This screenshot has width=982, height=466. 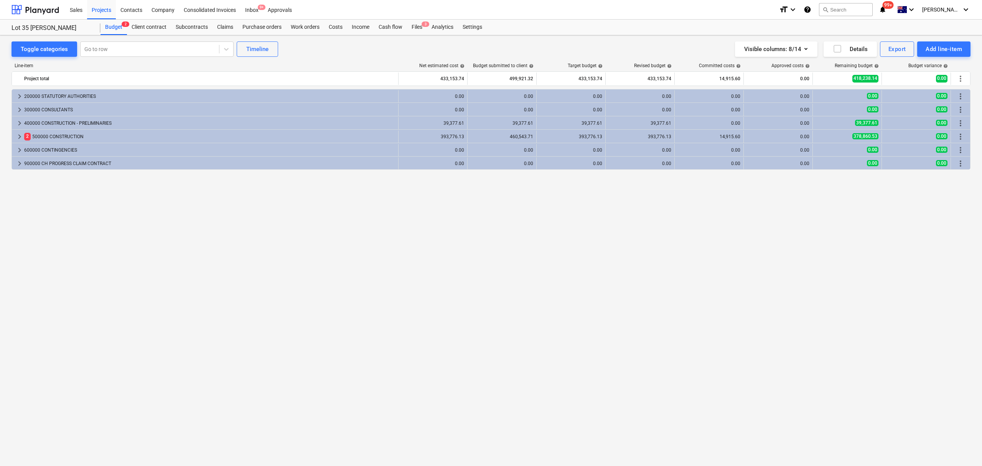 What do you see at coordinates (502, 137) in the screenshot?
I see `div: 460,543.71` at bounding box center [502, 137].